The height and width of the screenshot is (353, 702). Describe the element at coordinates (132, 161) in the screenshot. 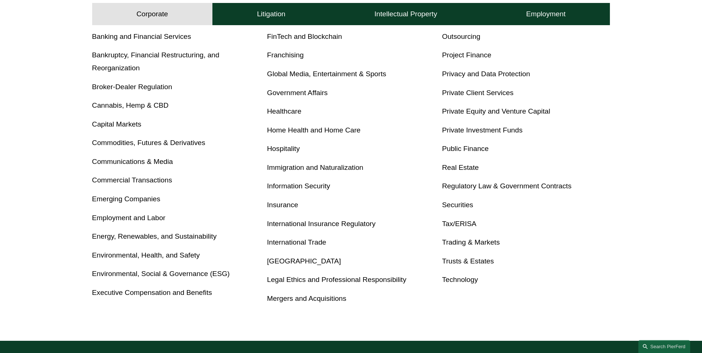

I see `a: Communications & Media` at that location.